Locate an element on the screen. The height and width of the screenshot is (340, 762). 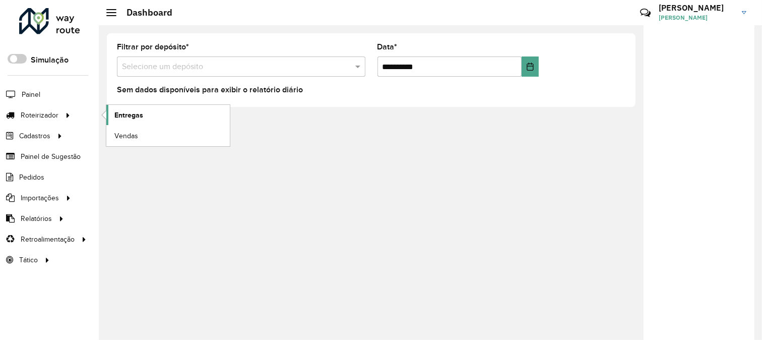
span: Painel de Sugestão is located at coordinates (50, 156).